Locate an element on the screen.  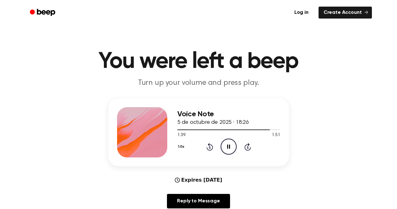
a: Create Account is located at coordinates (345, 13).